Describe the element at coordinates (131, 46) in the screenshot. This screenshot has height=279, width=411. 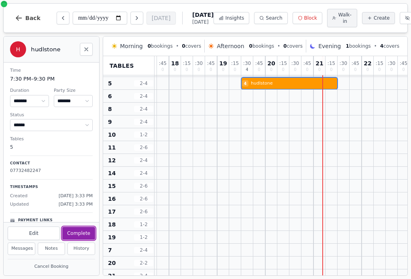
I see `span: Morning` at that location.